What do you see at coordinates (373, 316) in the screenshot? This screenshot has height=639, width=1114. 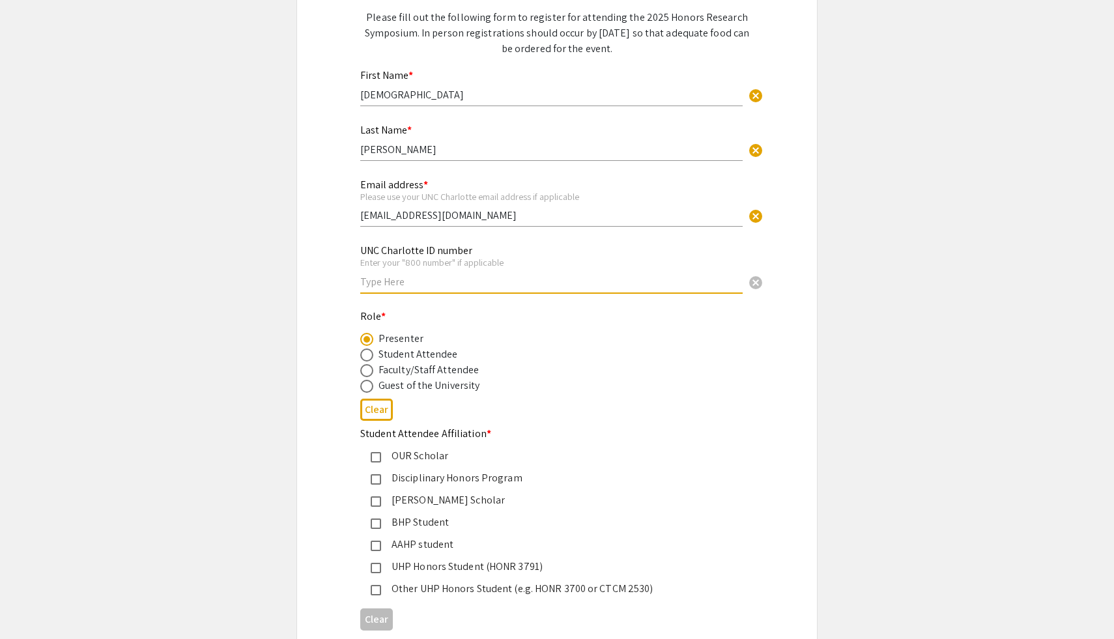 I see `mat-label: Role` at bounding box center [373, 316].